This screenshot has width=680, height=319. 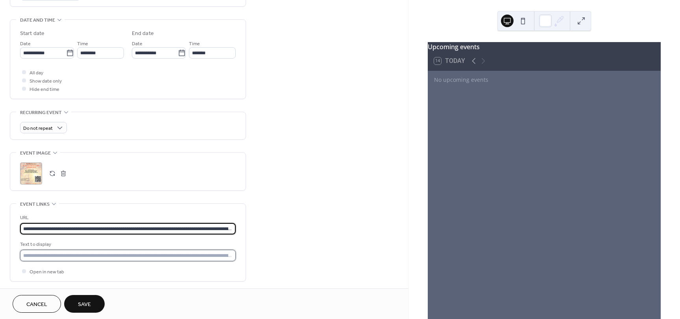 What do you see at coordinates (46, 81) in the screenshot?
I see `span: Show date only` at bounding box center [46, 81].